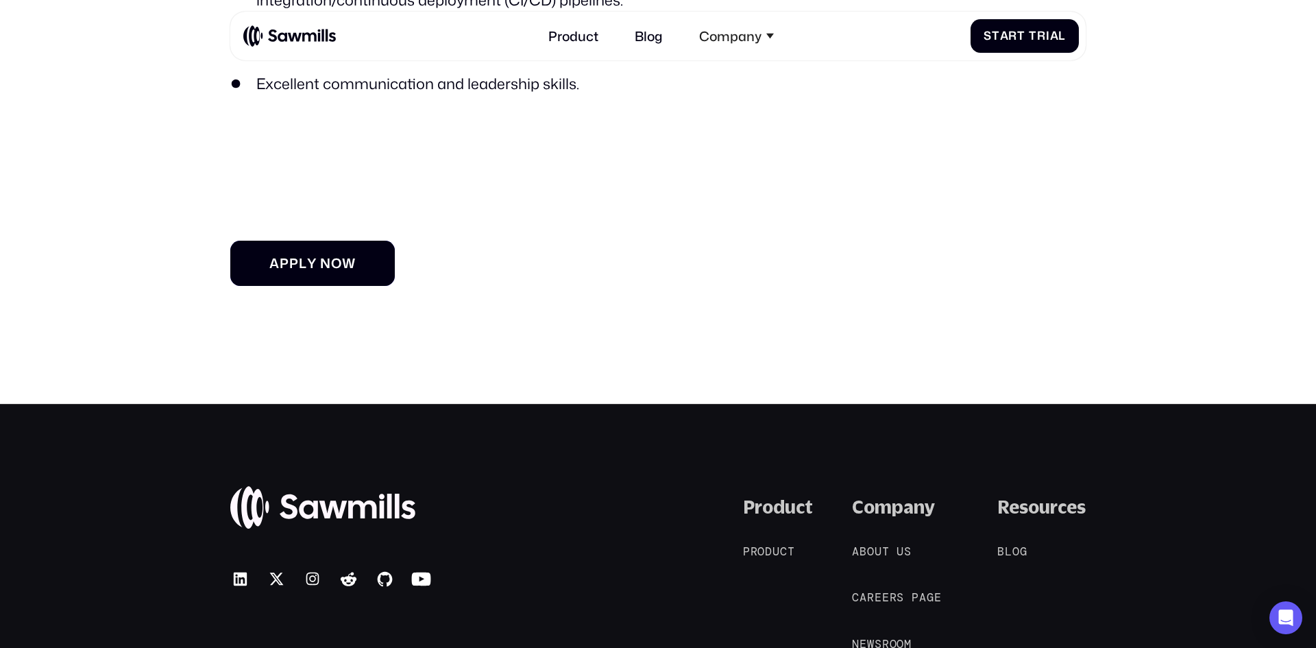  I want to click on a: Aboutus, so click(889, 551).